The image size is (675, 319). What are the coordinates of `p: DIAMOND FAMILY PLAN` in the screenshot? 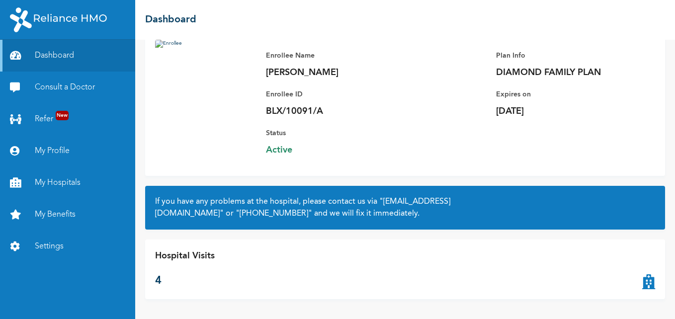 It's located at (565, 73).